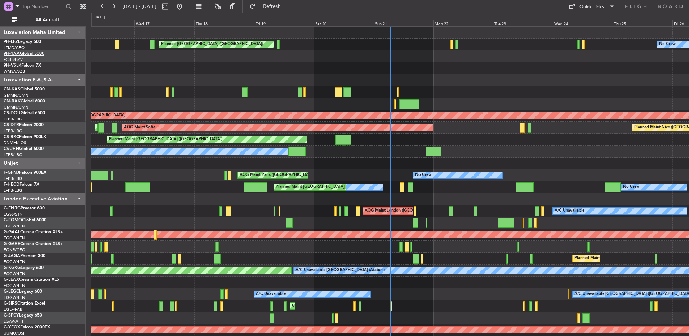 The height and width of the screenshot is (336, 689). I want to click on div: Planned Maint Sofia, so click(115, 128).